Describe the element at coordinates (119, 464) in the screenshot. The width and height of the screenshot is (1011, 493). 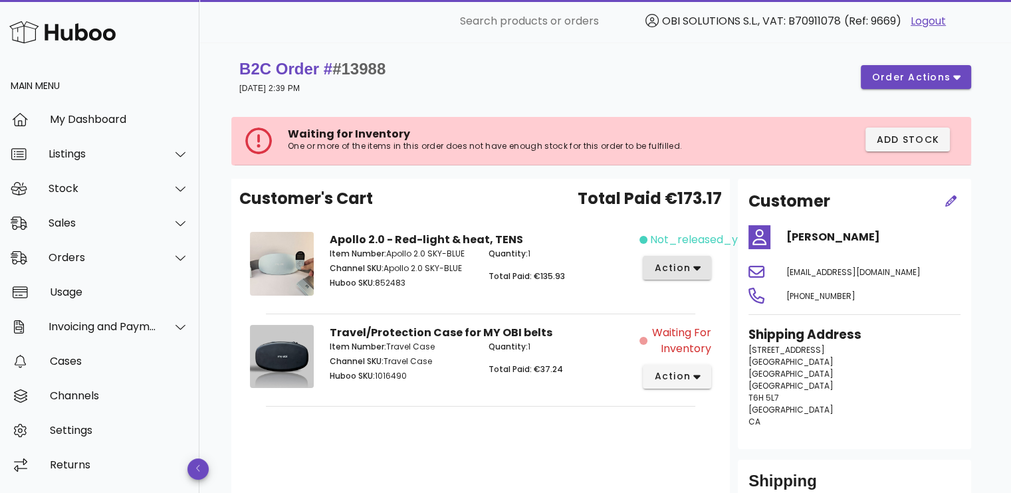
I see `div: Returns` at that location.